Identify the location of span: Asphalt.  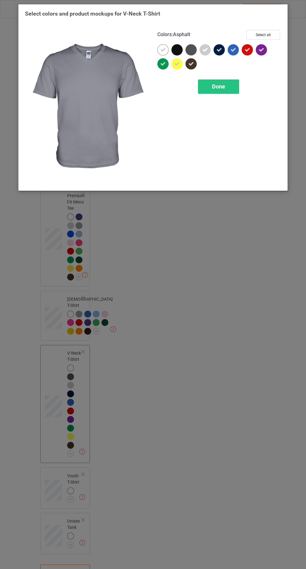
(181, 34).